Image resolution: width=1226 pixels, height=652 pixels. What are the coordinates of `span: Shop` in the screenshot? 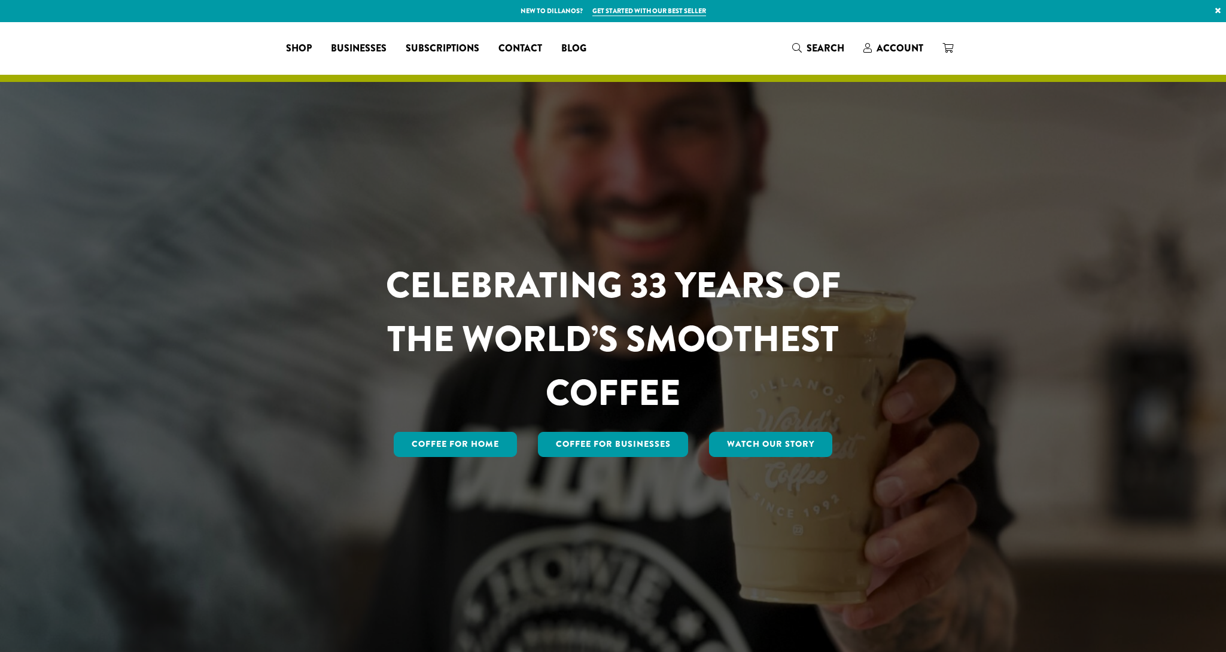 It's located at (298, 48).